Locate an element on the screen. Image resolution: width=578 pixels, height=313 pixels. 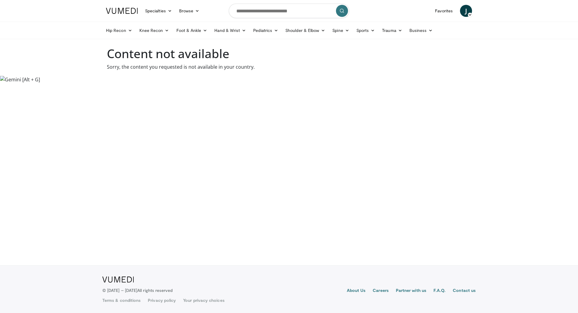
a: Terms & conditions is located at coordinates (121, 300).